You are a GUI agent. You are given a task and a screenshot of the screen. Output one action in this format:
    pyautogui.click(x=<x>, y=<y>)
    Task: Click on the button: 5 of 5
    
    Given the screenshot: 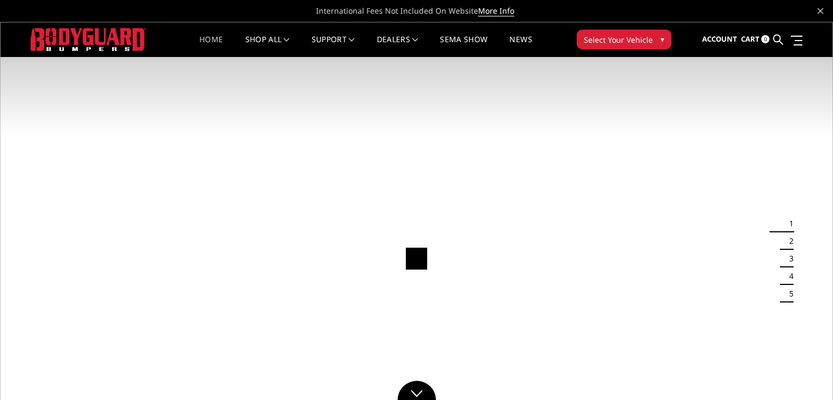 What is the action you would take?
    pyautogui.click(x=788, y=294)
    